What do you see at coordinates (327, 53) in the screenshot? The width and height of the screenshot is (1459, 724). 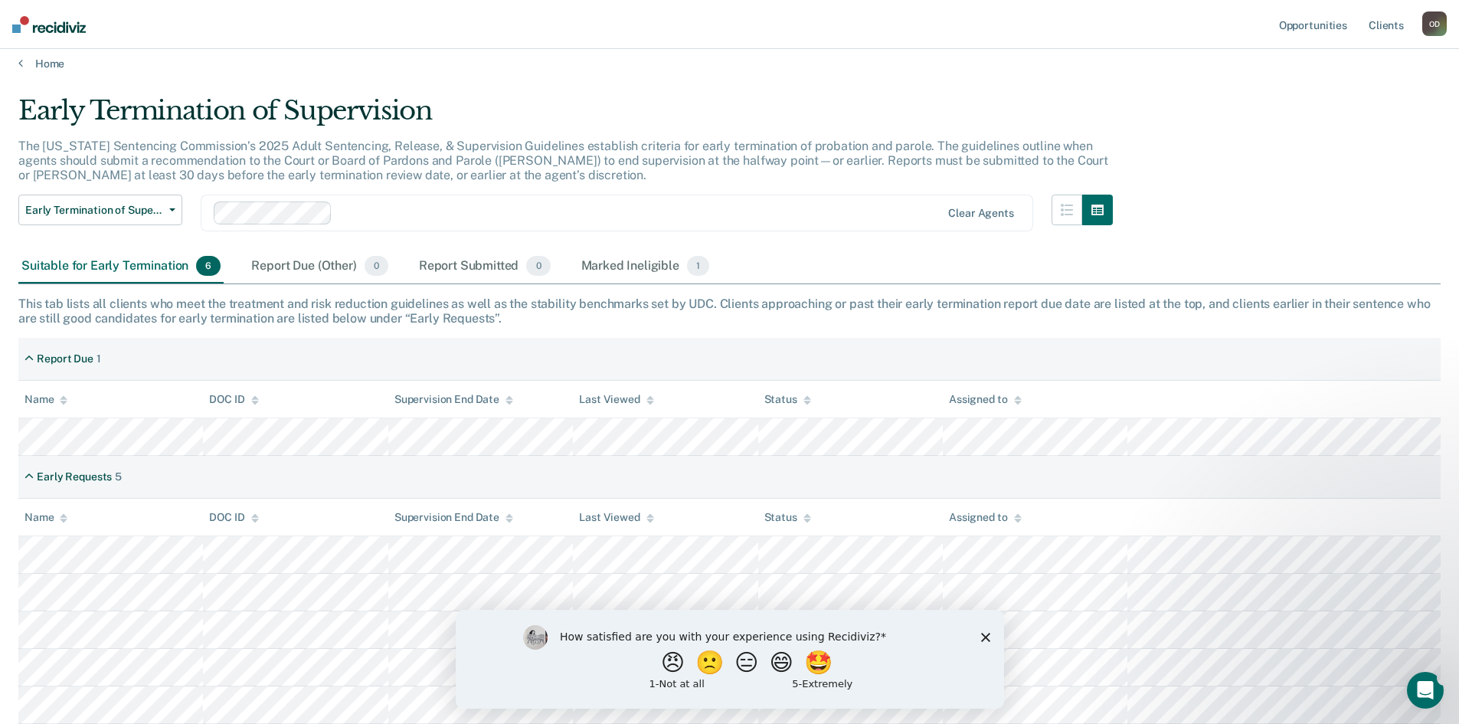 I see `button: 4` at bounding box center [327, 53].